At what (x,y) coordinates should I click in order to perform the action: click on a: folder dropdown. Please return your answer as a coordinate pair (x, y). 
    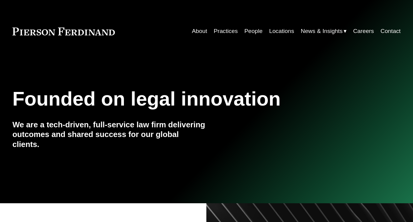
    Looking at the image, I should click on (323, 31).